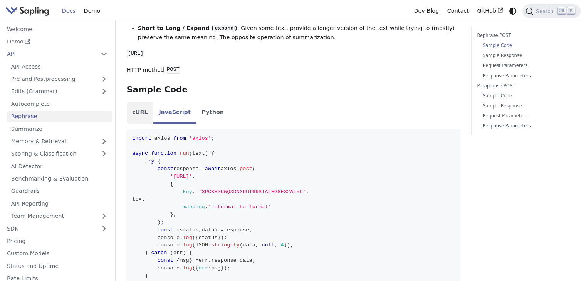 The image size is (586, 281). Describe the element at coordinates (268, 245) in the screenshot. I see `span: null` at that location.